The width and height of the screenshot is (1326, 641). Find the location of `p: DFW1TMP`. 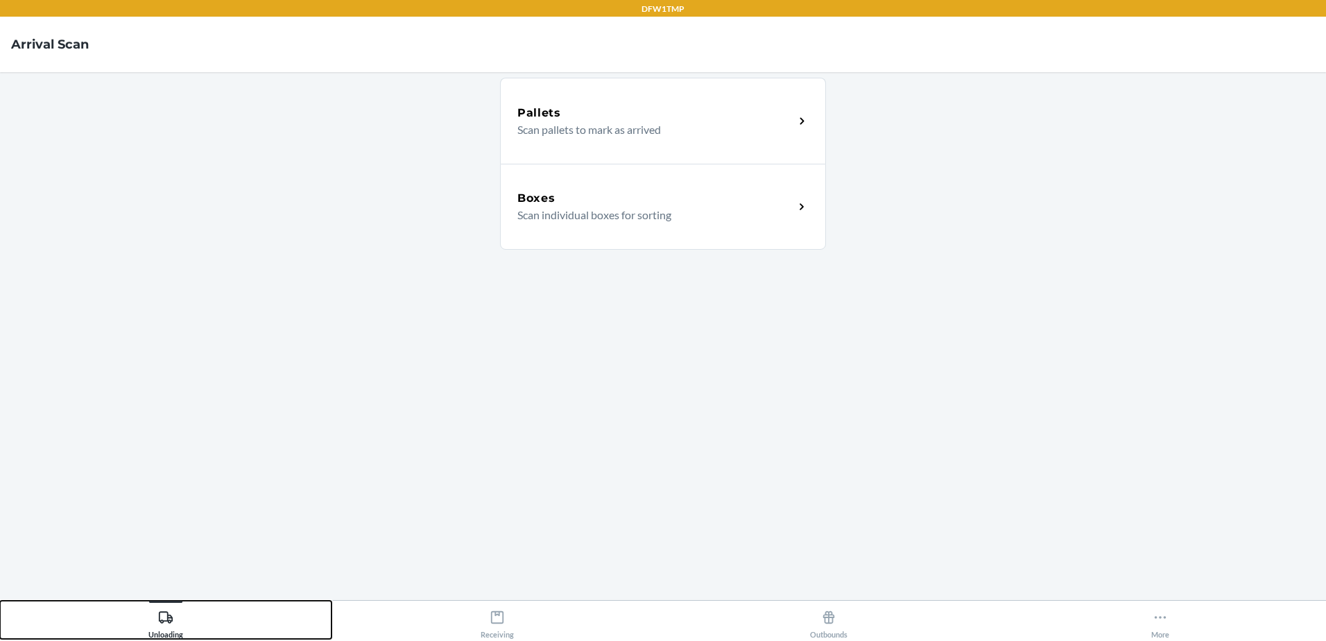

p: DFW1TMP is located at coordinates (663, 9).